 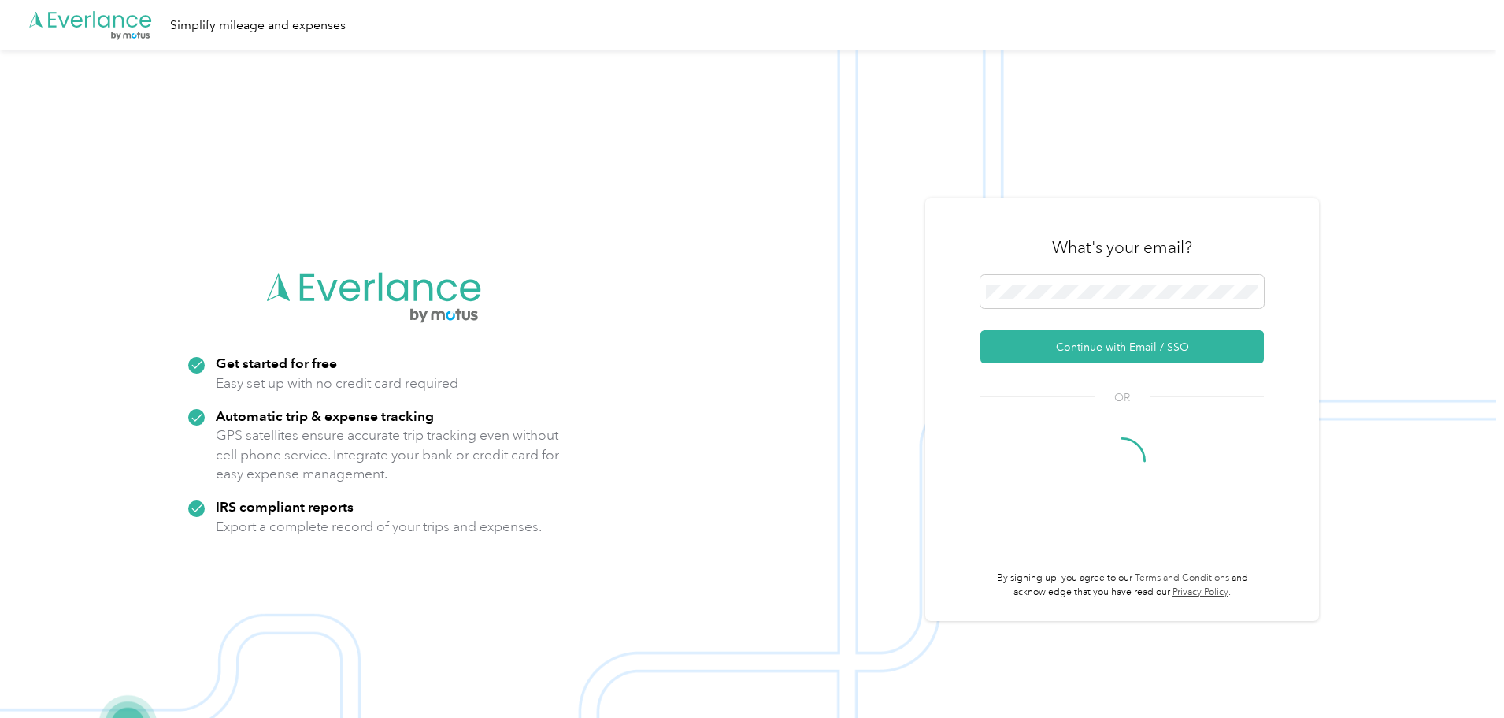 I want to click on h3: What's your email?, so click(x=1122, y=247).